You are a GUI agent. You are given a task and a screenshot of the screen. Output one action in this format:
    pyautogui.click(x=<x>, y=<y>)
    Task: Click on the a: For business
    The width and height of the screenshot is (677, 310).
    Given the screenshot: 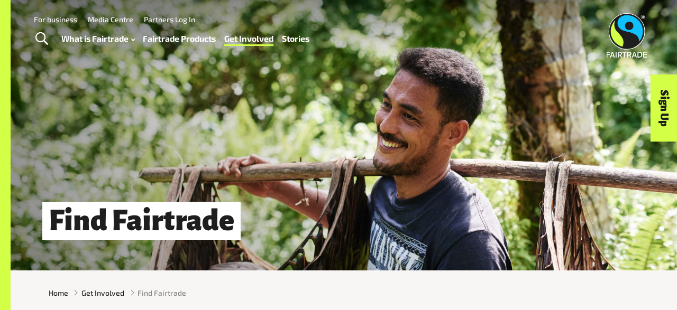 What is the action you would take?
    pyautogui.click(x=56, y=19)
    